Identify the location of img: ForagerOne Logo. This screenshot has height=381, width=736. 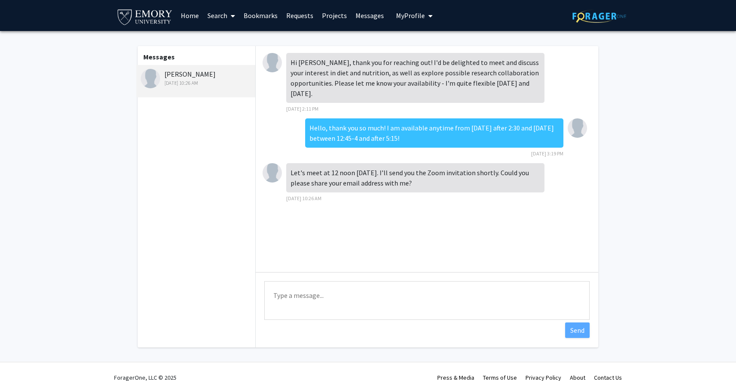
(599, 16).